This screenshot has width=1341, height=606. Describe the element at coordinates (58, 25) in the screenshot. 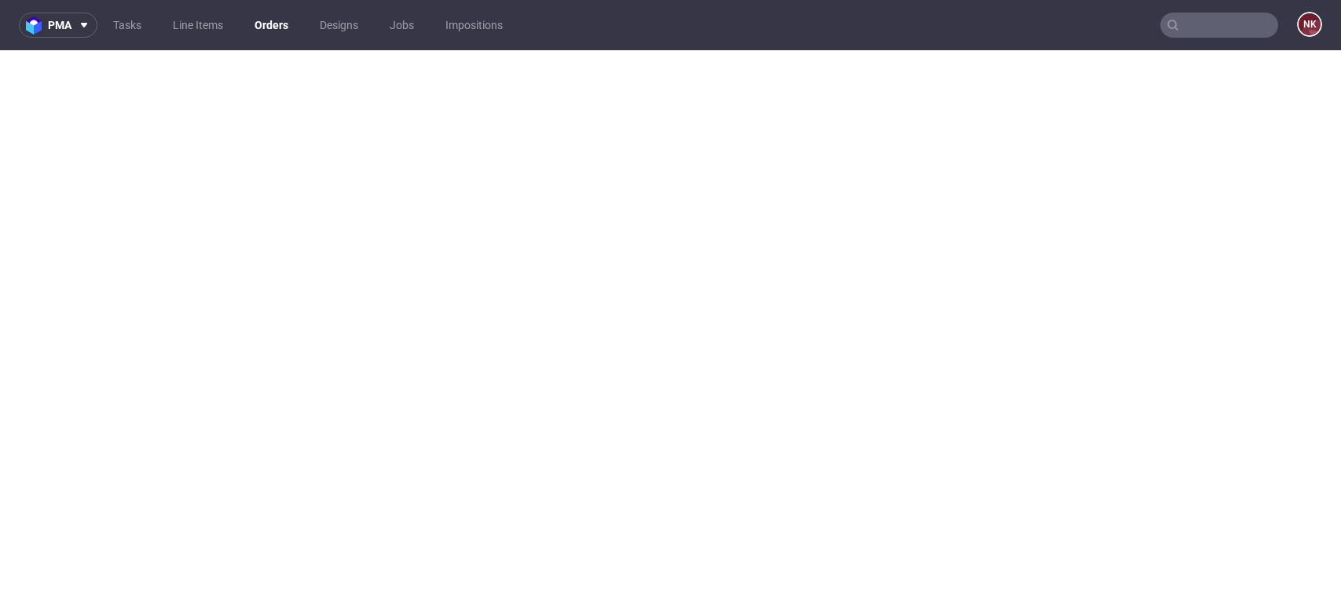

I see `button: pma` at that location.